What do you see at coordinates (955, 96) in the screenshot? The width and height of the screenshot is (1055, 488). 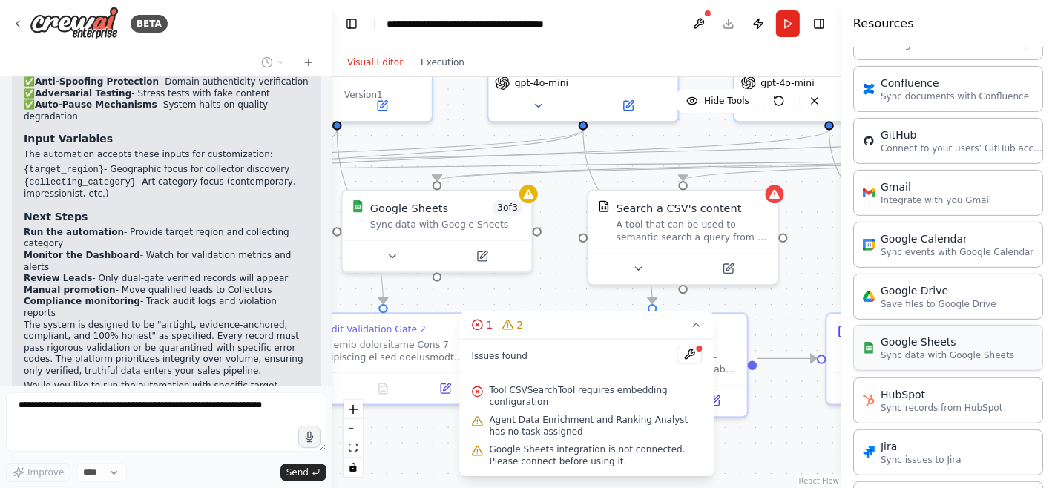 I see `p: Sync documents with Confluence` at bounding box center [955, 96].